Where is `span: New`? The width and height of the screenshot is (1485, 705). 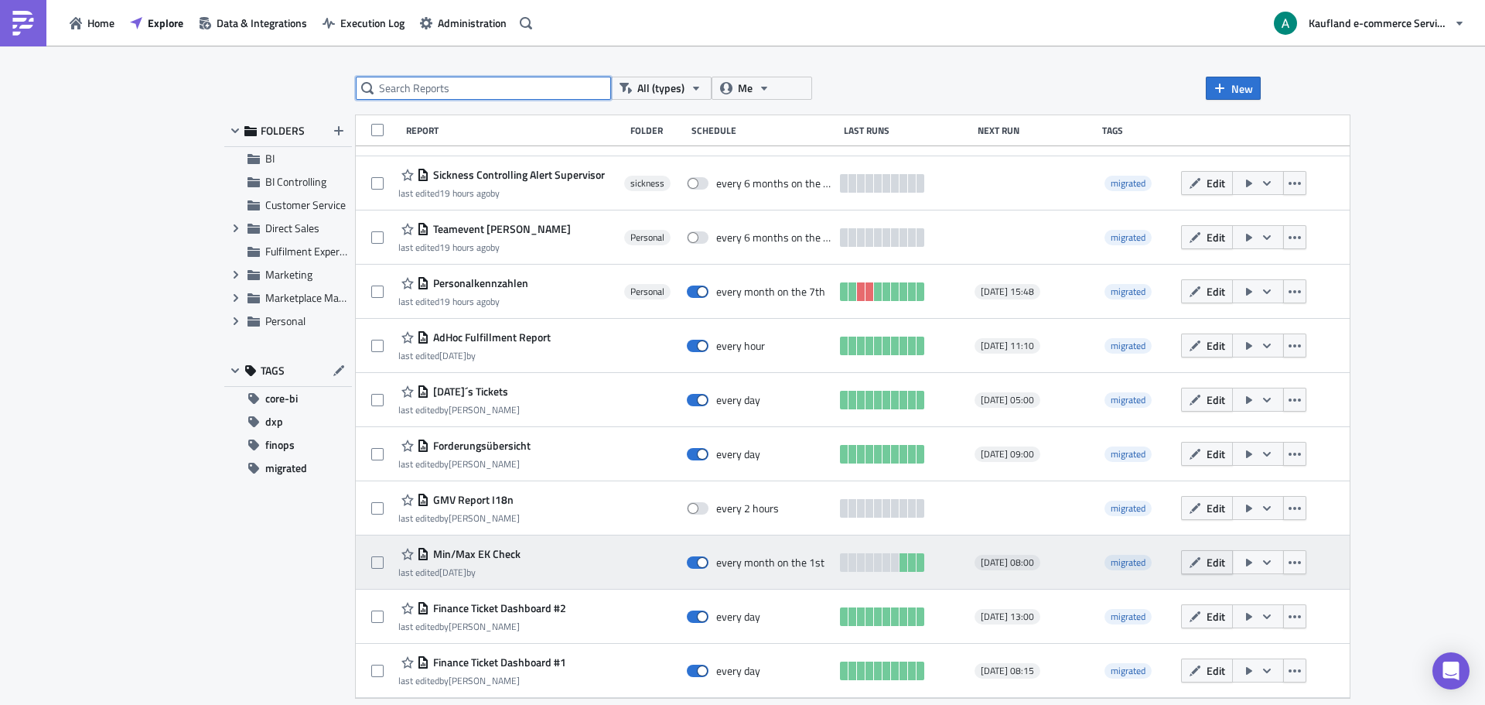 span: New is located at coordinates (1242, 88).